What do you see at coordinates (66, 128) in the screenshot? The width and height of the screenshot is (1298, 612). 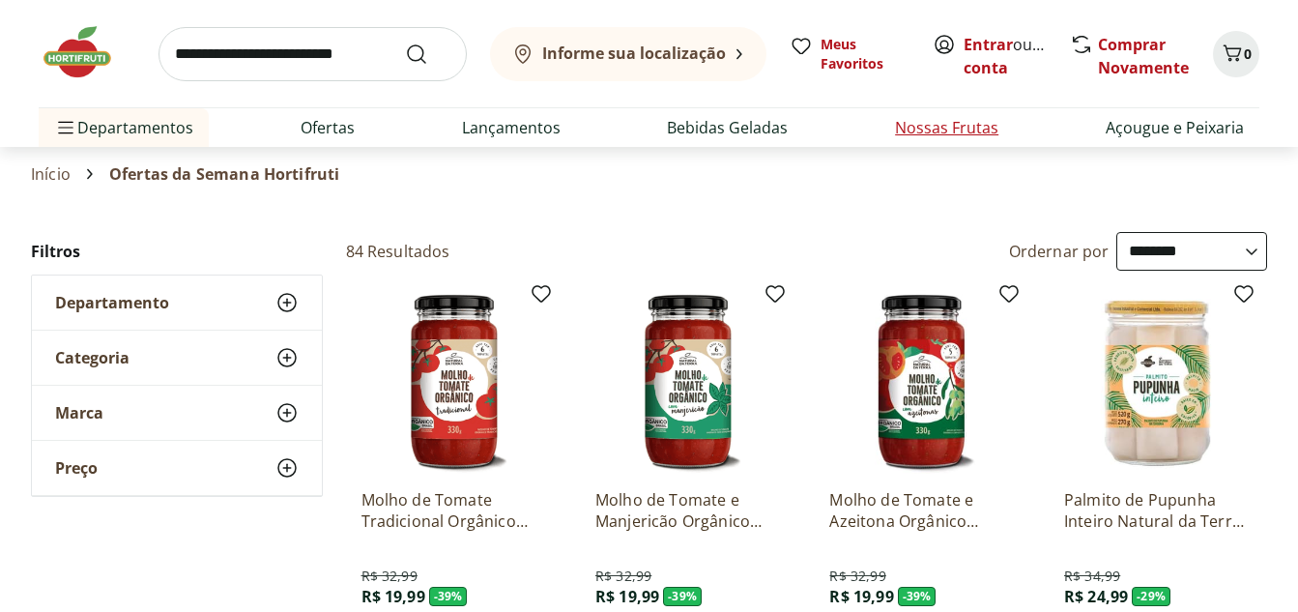 I see `button: Menu` at bounding box center [66, 128].